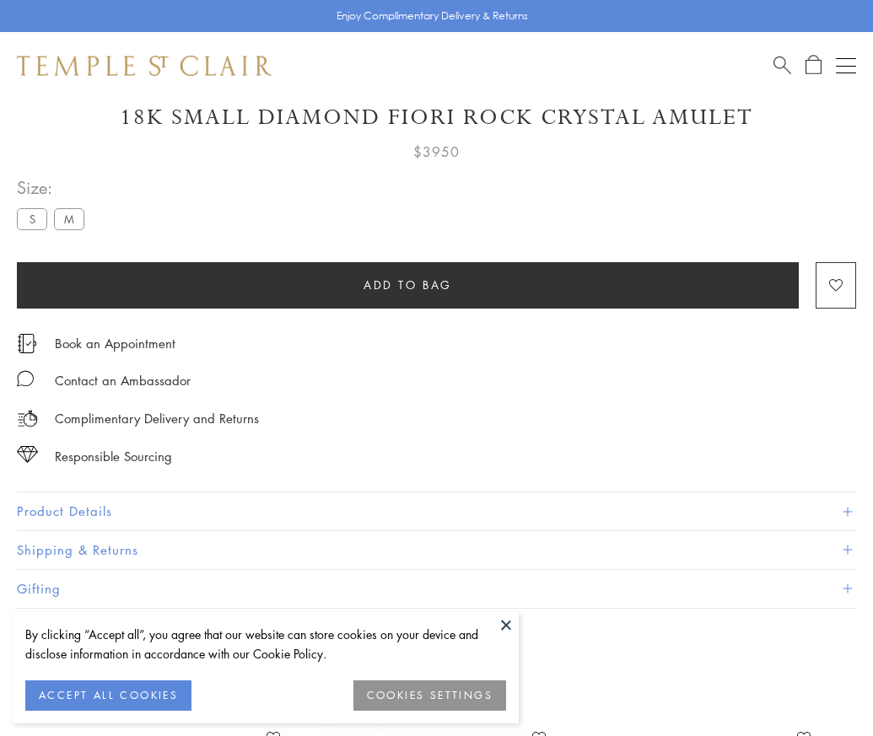 Image resolution: width=873 pixels, height=736 pixels. I want to click on button: ACCEPT ALL COOKIES, so click(108, 696).